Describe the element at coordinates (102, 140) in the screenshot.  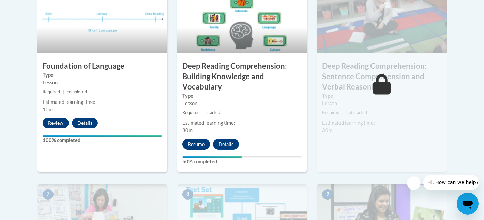
I see `label: 100% completed` at that location.